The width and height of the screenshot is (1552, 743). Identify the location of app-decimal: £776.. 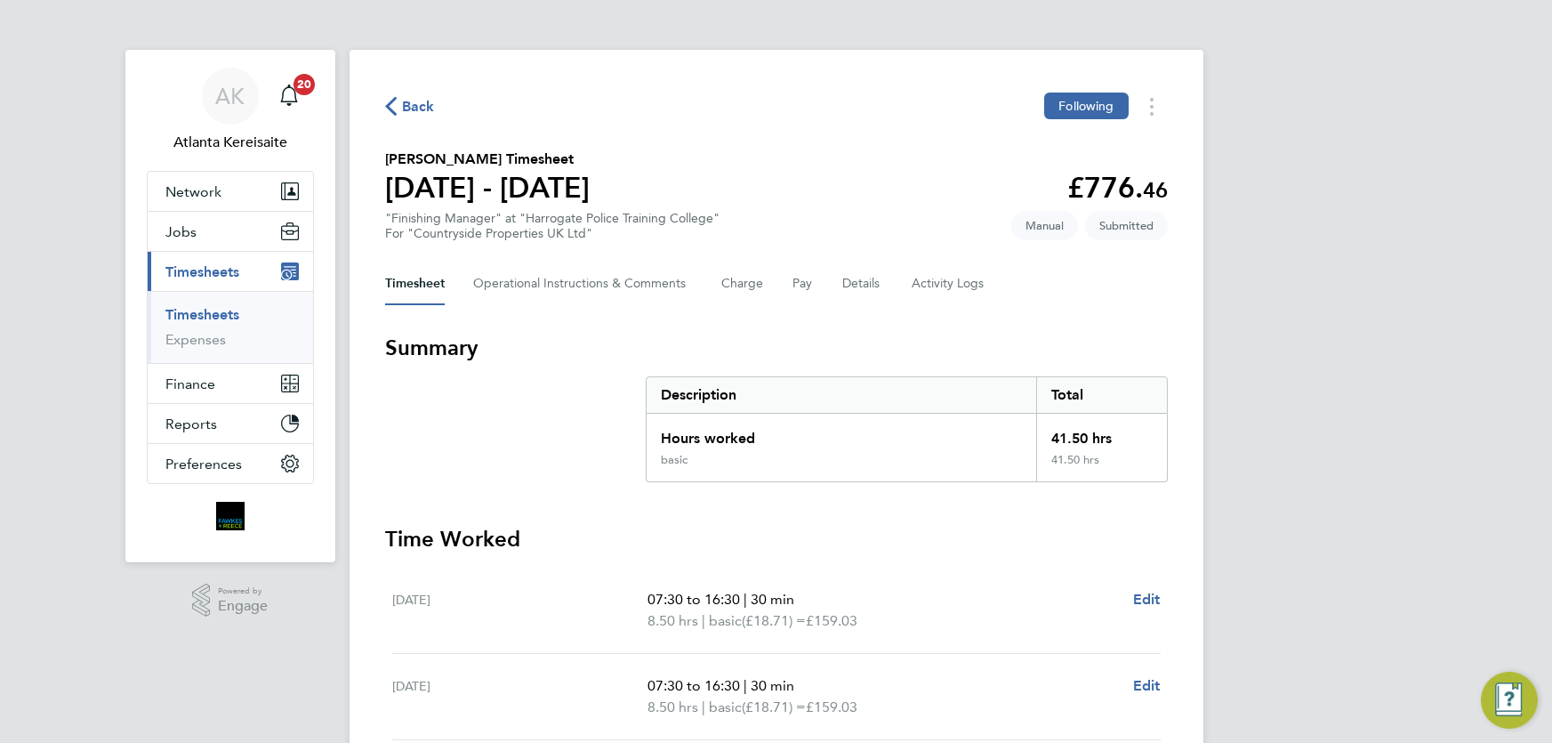
(1117, 188).